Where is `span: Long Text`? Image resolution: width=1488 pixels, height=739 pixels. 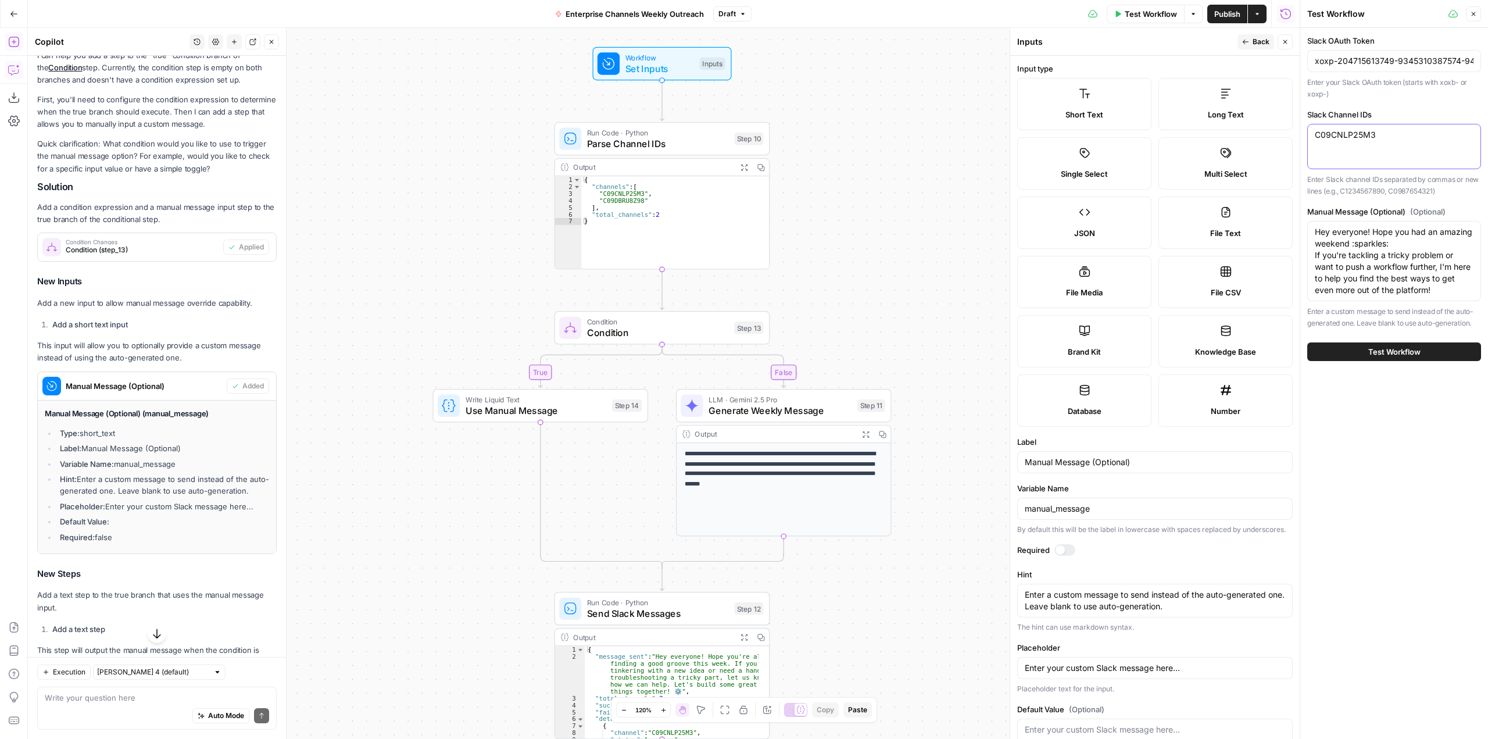
span: Long Text is located at coordinates (1226, 115).